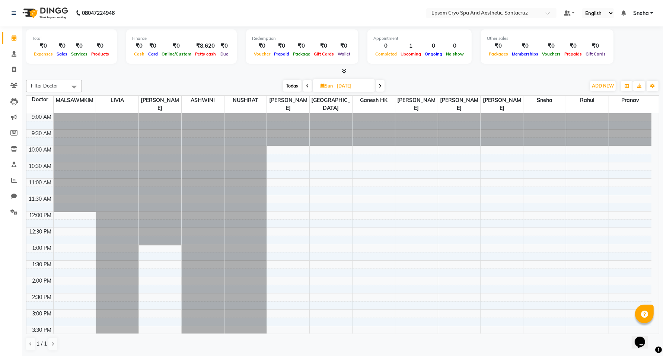  What do you see at coordinates (176, 54) in the screenshot?
I see `span: Online/Custom` at bounding box center [176, 54].